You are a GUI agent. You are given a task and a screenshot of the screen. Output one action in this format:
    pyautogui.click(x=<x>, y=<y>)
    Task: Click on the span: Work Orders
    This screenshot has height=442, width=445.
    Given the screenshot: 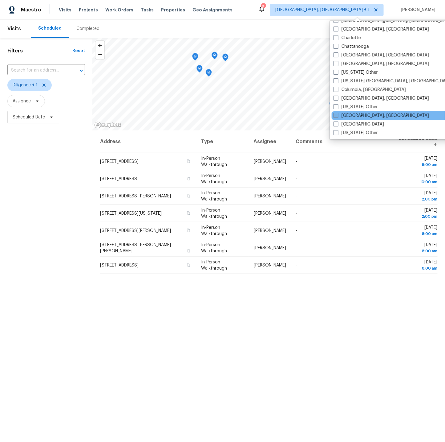 What is the action you would take?
    pyautogui.click(x=119, y=10)
    